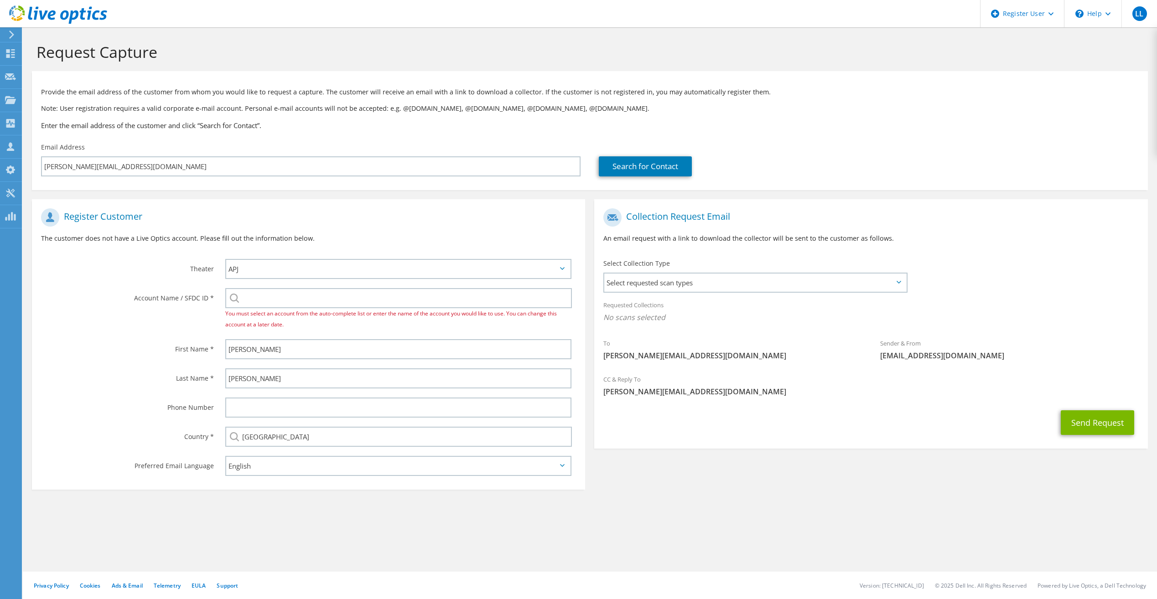  What do you see at coordinates (127, 266) in the screenshot?
I see `label: Theater` at bounding box center [127, 266].